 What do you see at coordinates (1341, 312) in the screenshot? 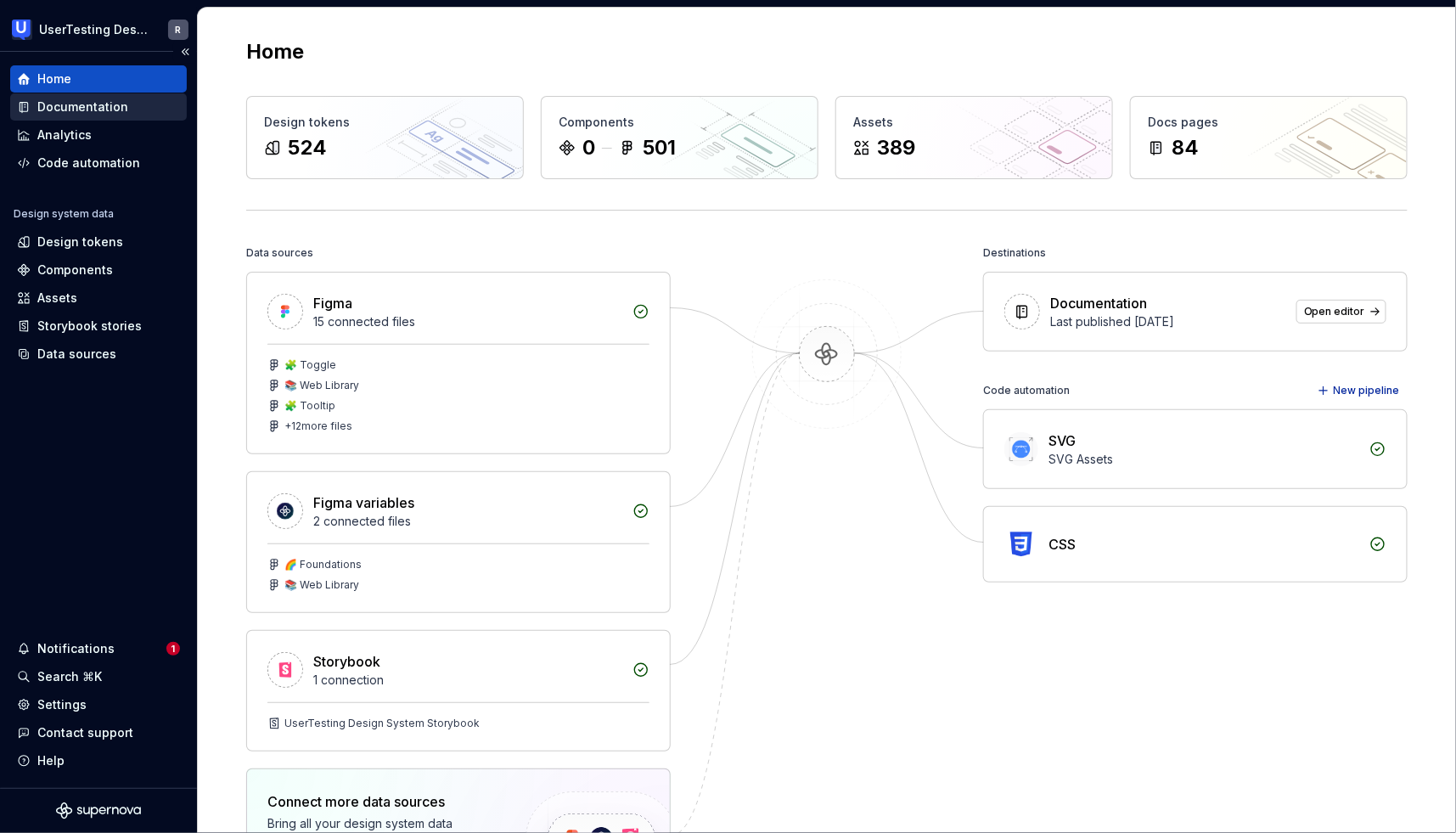
I see `a: Open editor` at bounding box center [1341, 312].